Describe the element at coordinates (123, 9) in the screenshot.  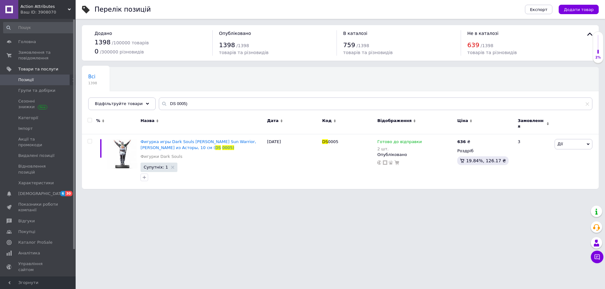
I see `div: Перелік позицій` at that location.